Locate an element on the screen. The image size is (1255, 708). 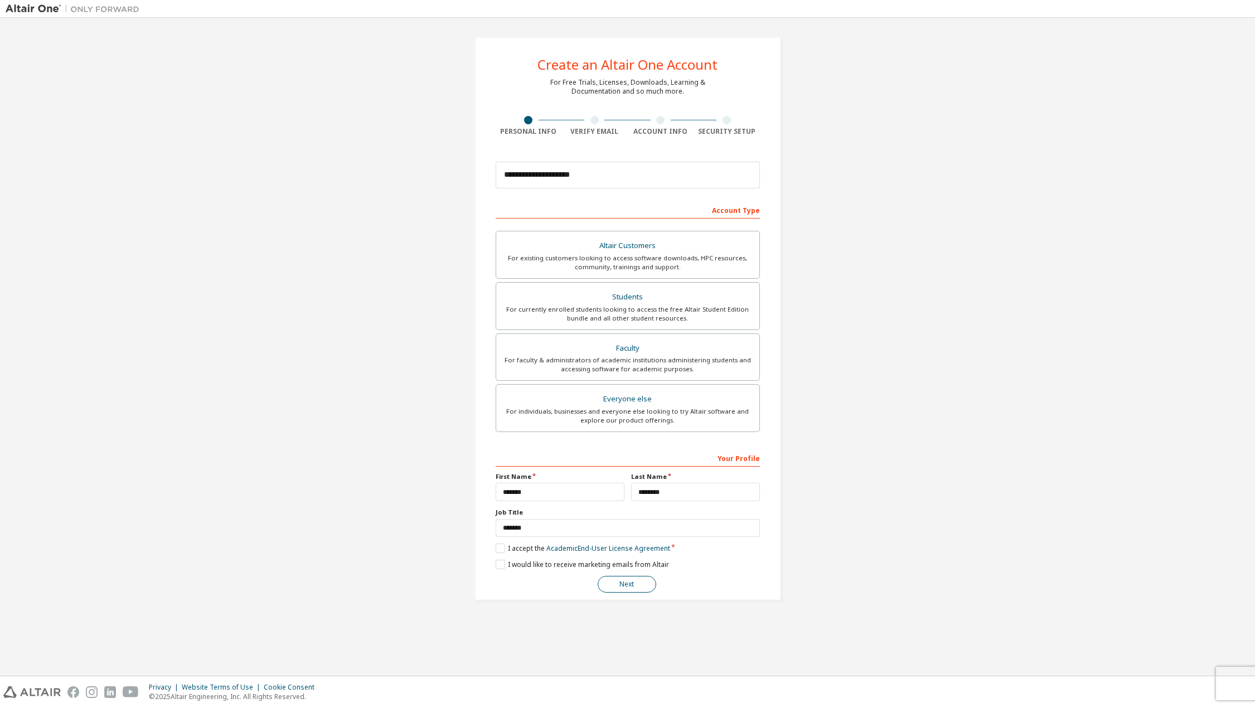
div: Faculty is located at coordinates (628, 348).